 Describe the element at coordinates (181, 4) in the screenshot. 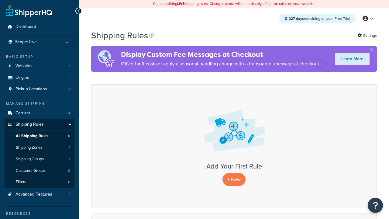

I see `b: LIVE` at that location.